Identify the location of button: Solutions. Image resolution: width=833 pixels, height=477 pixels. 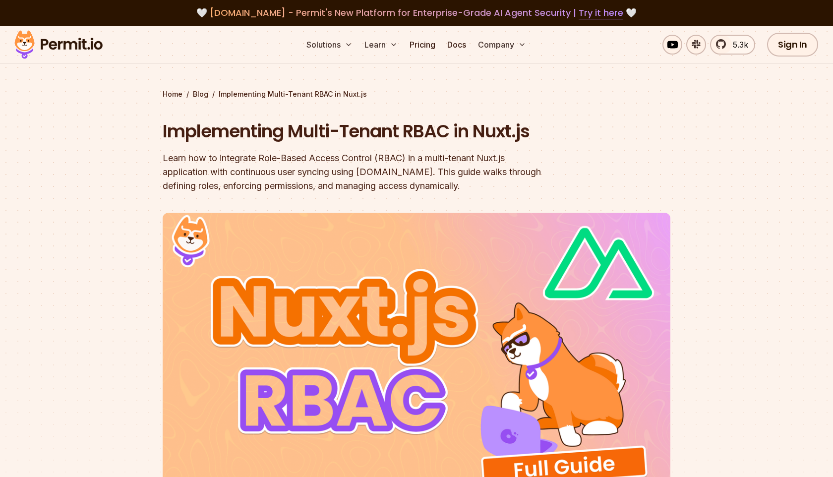
(329, 45).